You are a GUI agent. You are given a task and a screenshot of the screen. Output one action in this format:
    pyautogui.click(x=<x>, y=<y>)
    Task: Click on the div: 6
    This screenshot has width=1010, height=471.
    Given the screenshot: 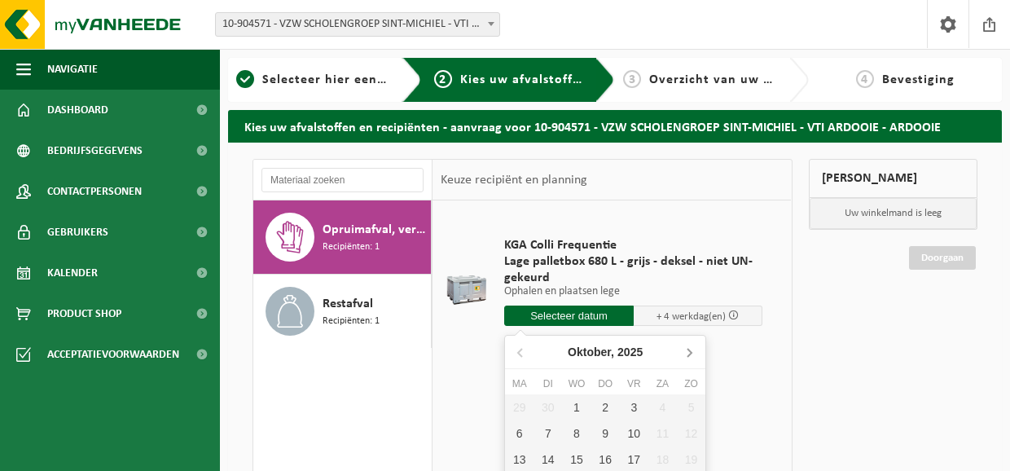 What is the action you would take?
    pyautogui.click(x=519, y=433)
    